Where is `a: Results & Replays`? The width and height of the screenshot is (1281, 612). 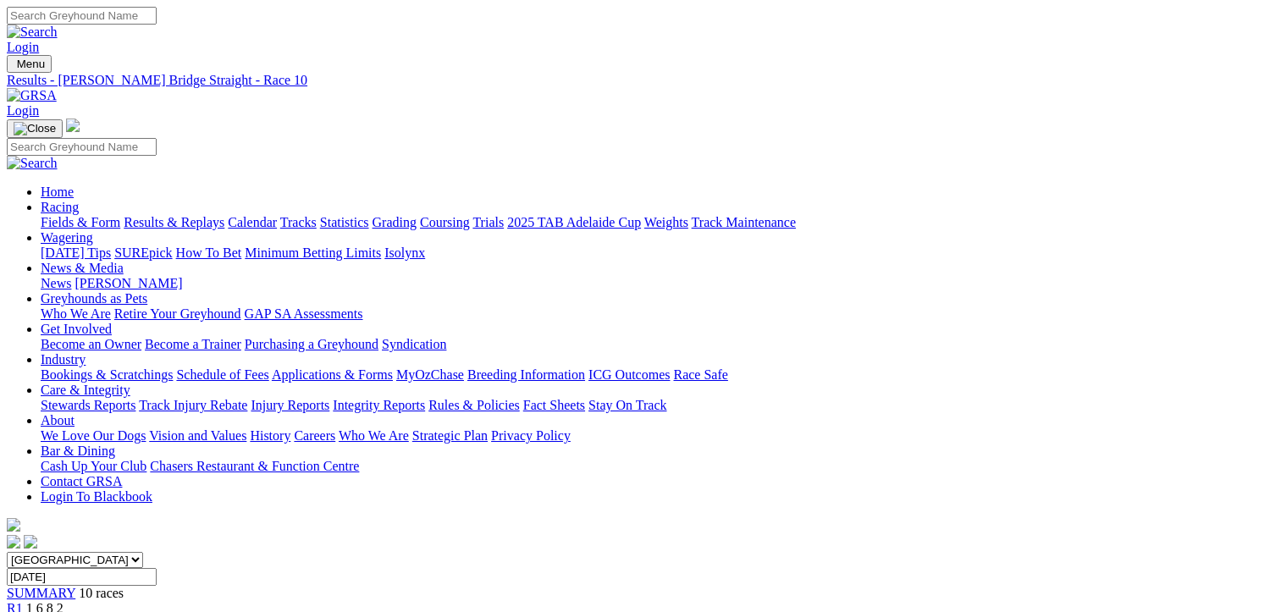
a: Results & Replays is located at coordinates (174, 222).